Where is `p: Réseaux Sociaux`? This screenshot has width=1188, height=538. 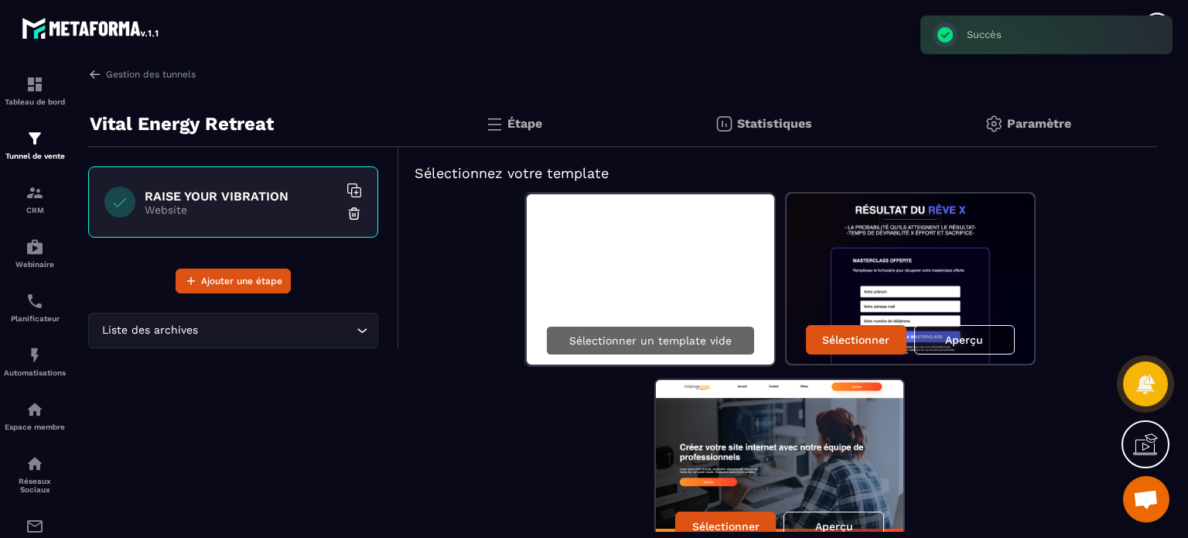
p: Réseaux Sociaux is located at coordinates (35, 485).